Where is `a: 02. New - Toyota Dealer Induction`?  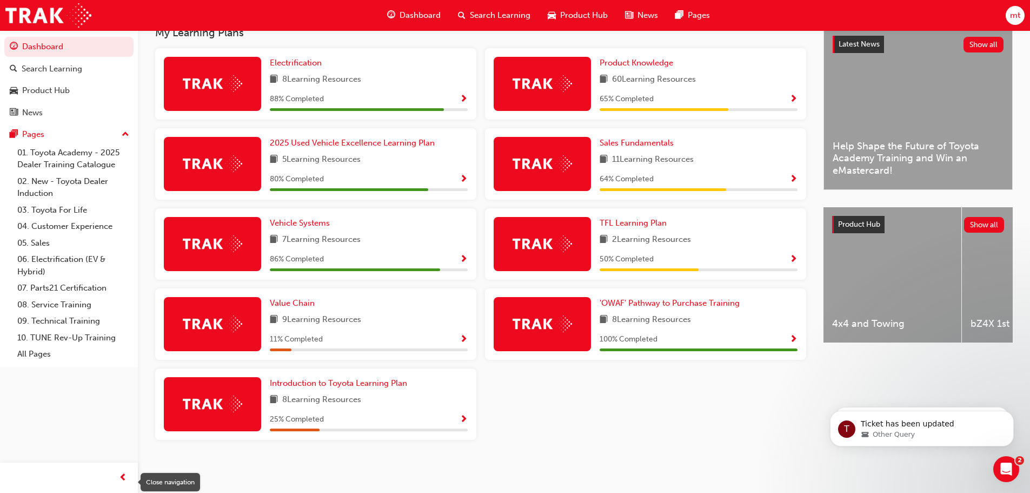 a: 02. New - Toyota Dealer Induction is located at coordinates (73, 187).